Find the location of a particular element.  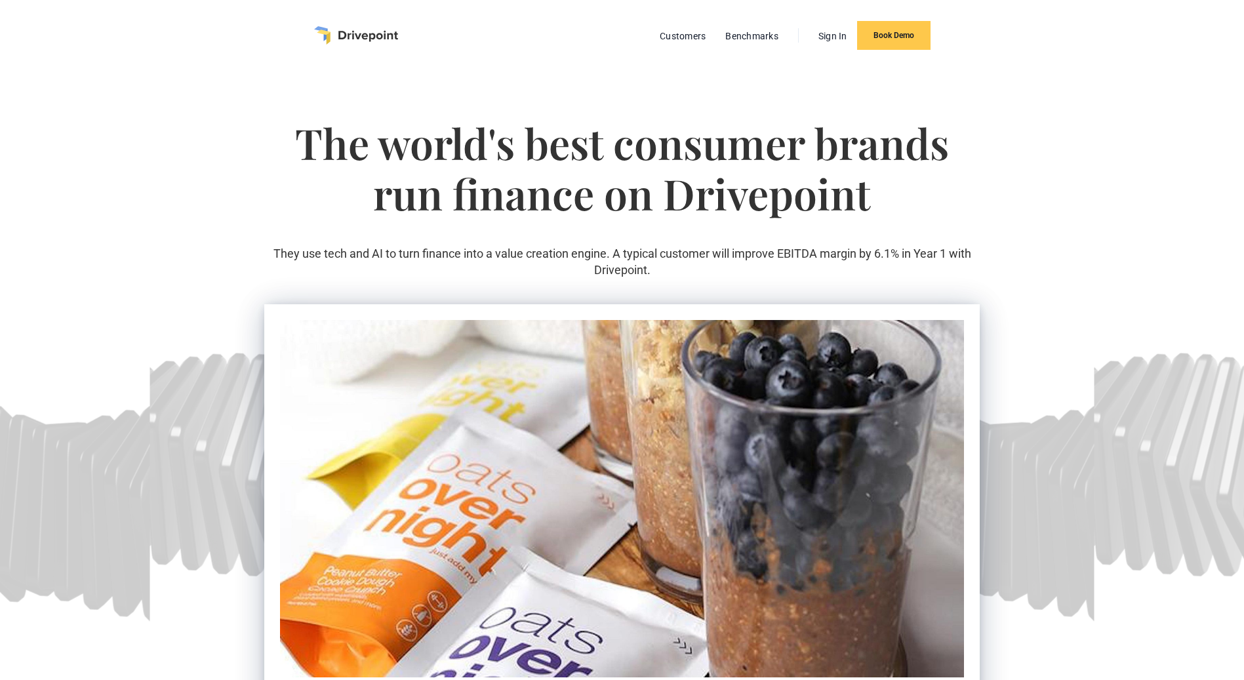

p: They use tech and AI to turn finance into a value creation engine. A typical customer will improv... is located at coordinates (621, 262).